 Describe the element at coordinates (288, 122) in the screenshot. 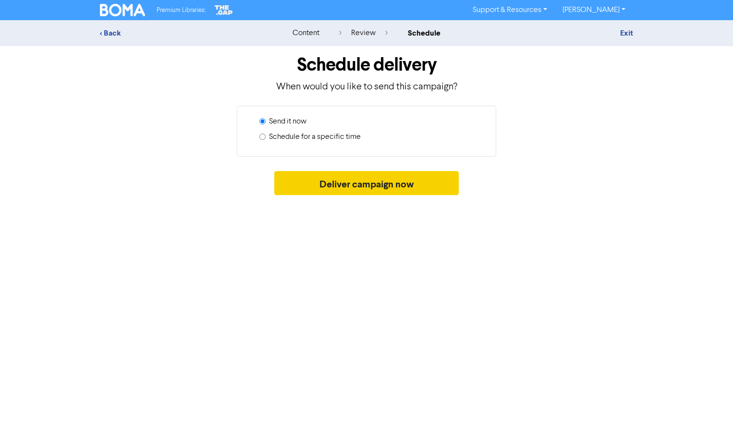

I see `label: Send it now` at that location.